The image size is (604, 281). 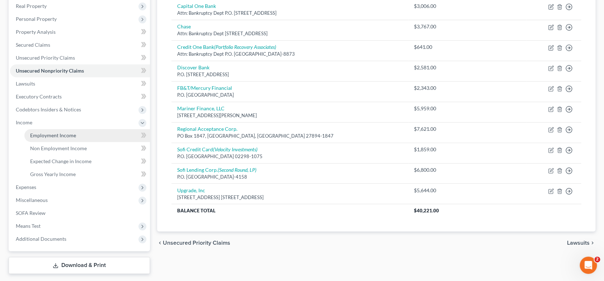 I want to click on div: $2,343.00, so click(x=434, y=88).